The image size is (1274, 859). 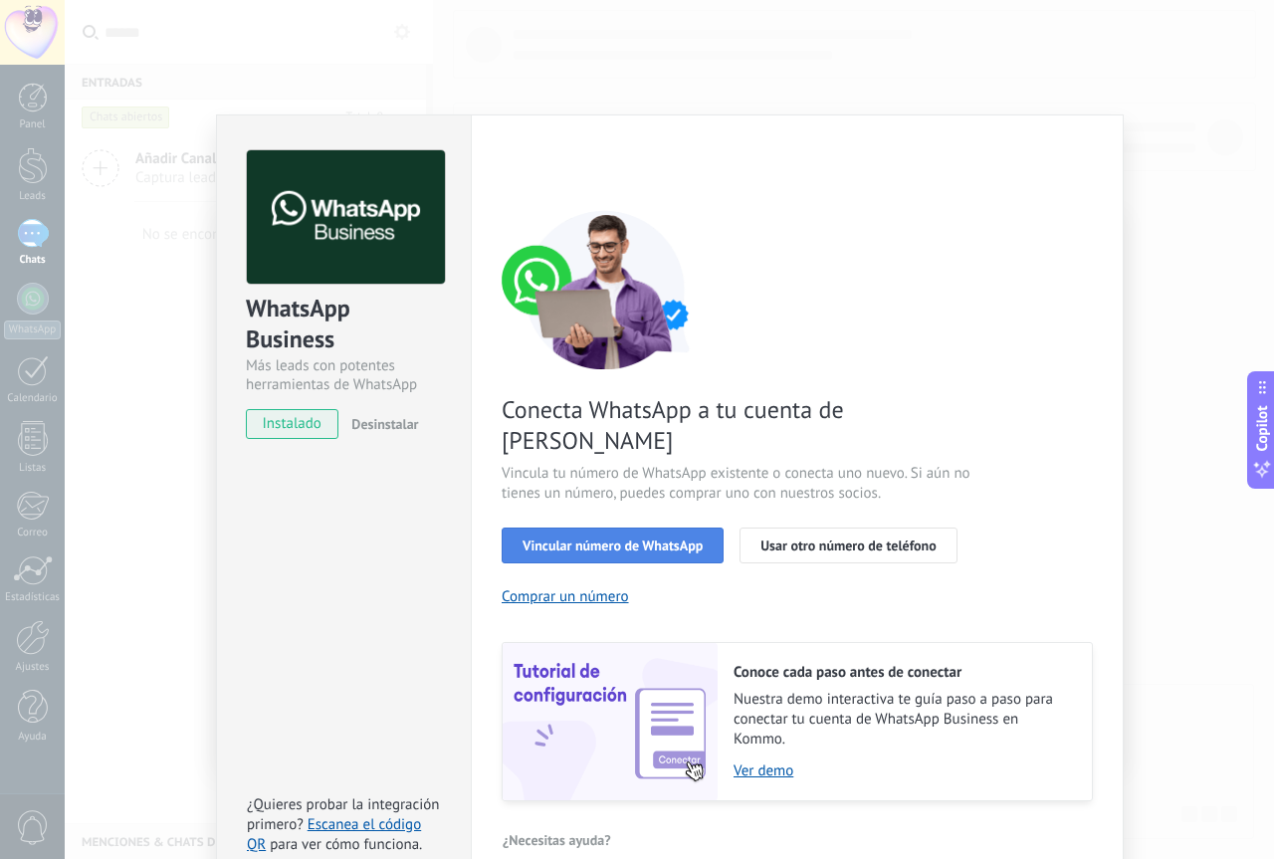 I want to click on button: Desinstalar, so click(x=380, y=424).